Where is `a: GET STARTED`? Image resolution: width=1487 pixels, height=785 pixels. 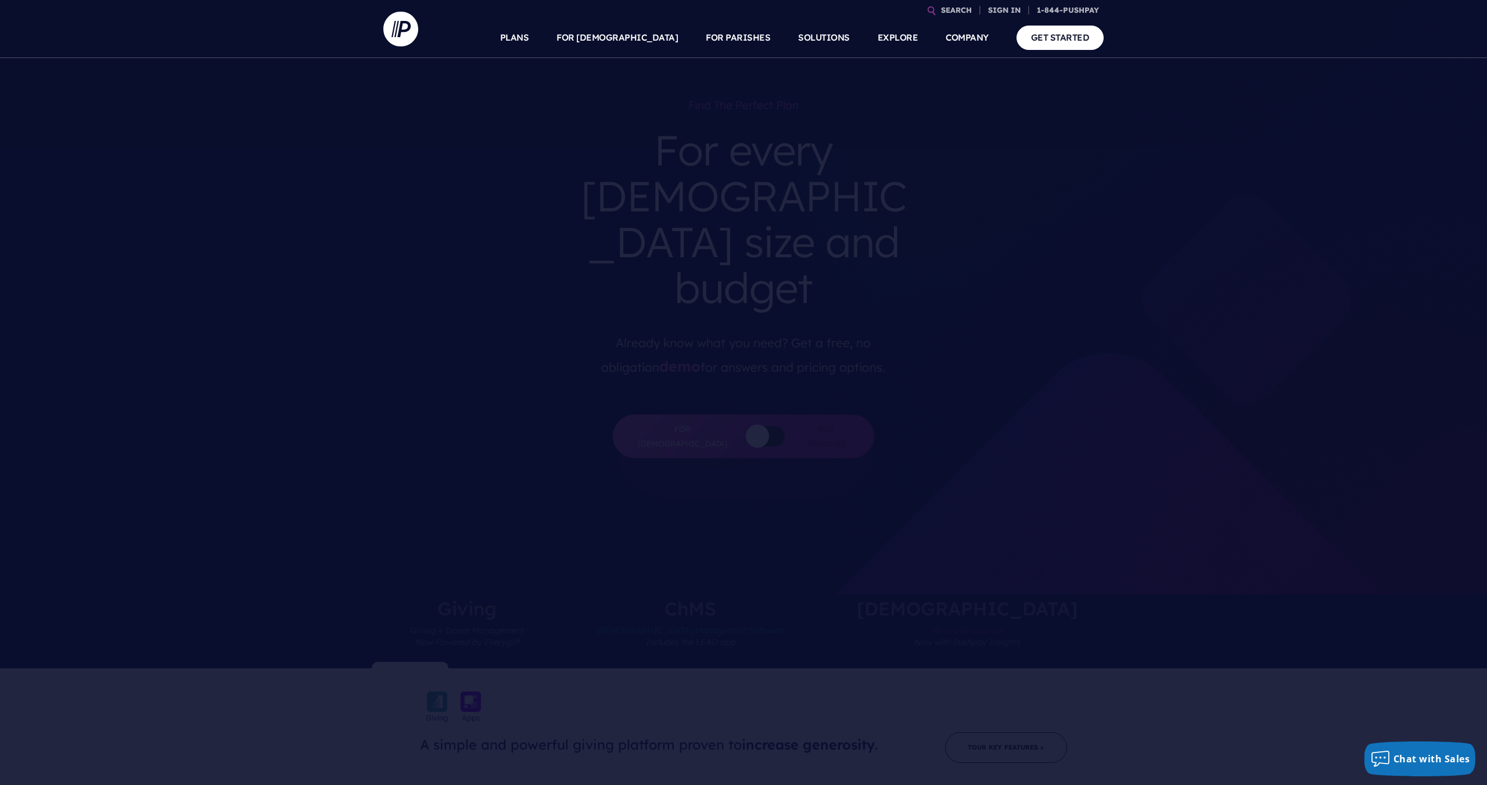 a: GET STARTED is located at coordinates (1060, 37).